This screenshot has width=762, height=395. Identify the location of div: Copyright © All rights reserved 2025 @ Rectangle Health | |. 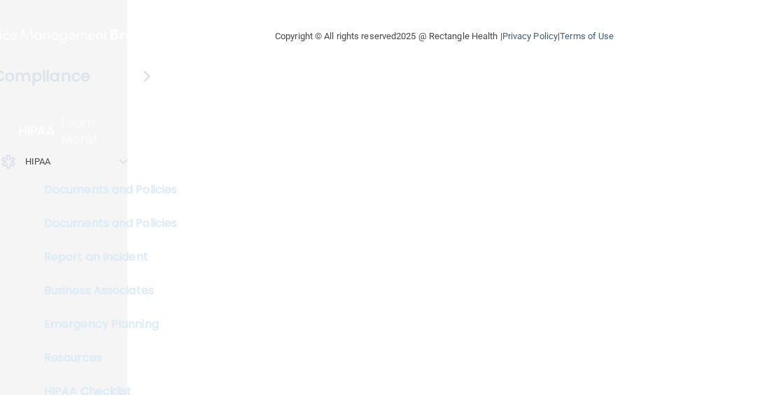
(444, 36).